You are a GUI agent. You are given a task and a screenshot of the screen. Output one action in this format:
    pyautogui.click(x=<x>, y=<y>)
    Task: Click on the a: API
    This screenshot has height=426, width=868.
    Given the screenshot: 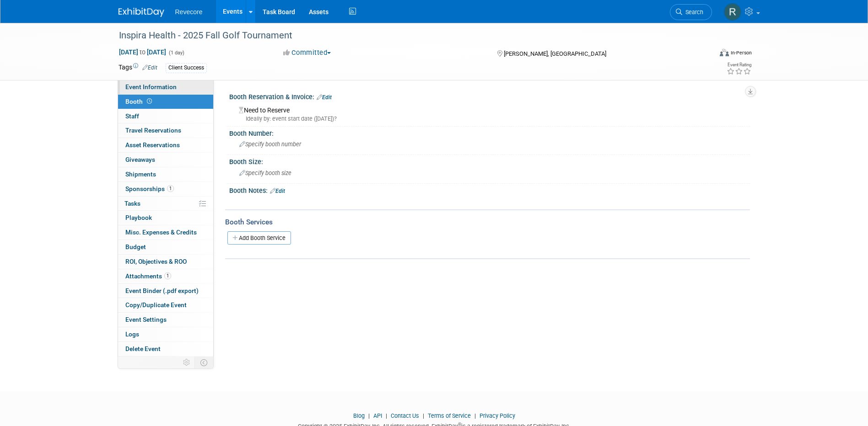 What is the action you would take?
    pyautogui.click(x=378, y=416)
    